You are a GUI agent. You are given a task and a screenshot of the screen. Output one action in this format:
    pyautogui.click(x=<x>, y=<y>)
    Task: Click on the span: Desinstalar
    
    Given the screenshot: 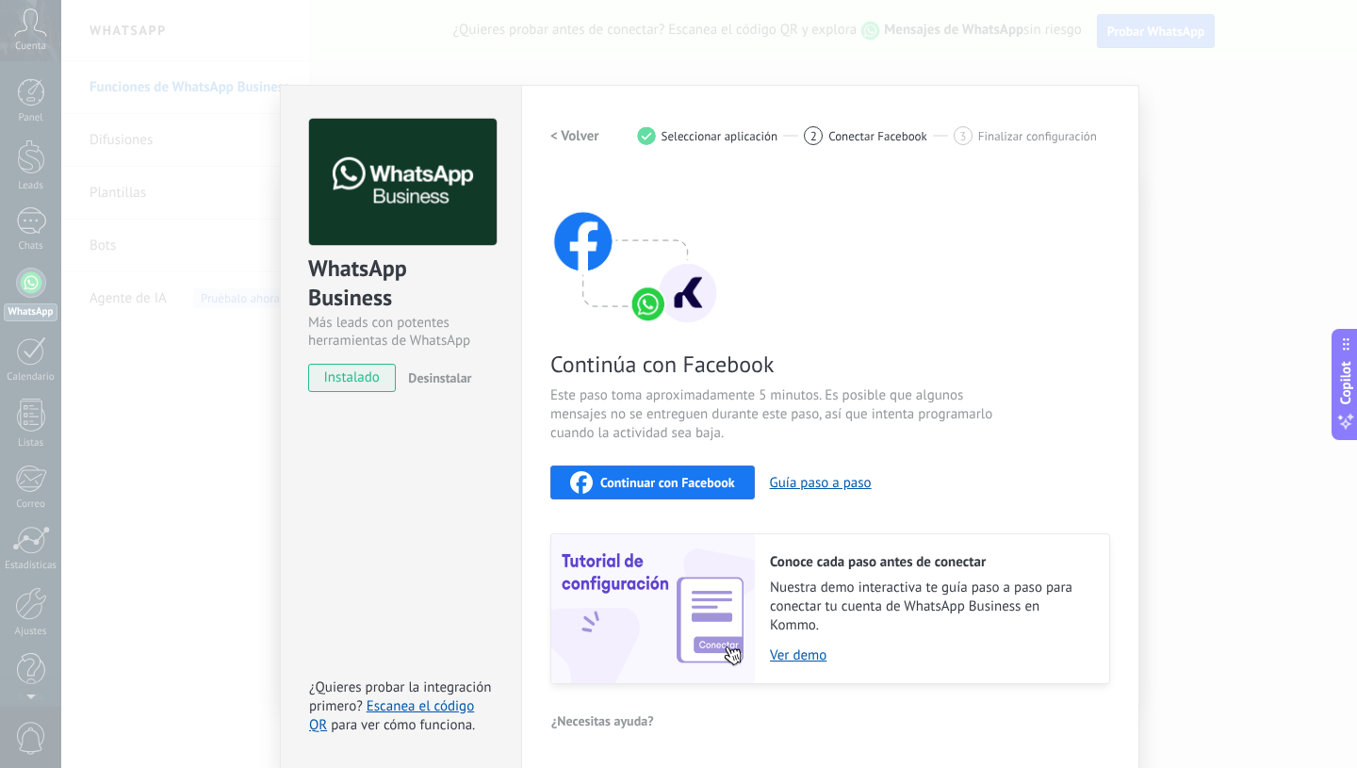 What is the action you would take?
    pyautogui.click(x=439, y=378)
    